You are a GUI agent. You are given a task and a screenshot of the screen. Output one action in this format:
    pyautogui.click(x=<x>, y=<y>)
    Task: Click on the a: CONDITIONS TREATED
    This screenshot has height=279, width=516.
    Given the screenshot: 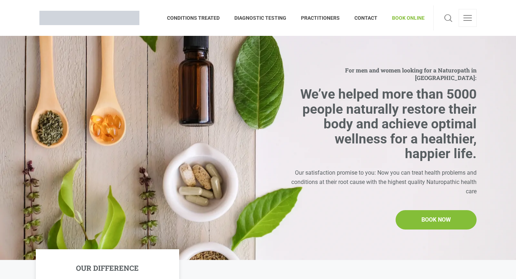 What is the action you would take?
    pyautogui.click(x=197, y=18)
    